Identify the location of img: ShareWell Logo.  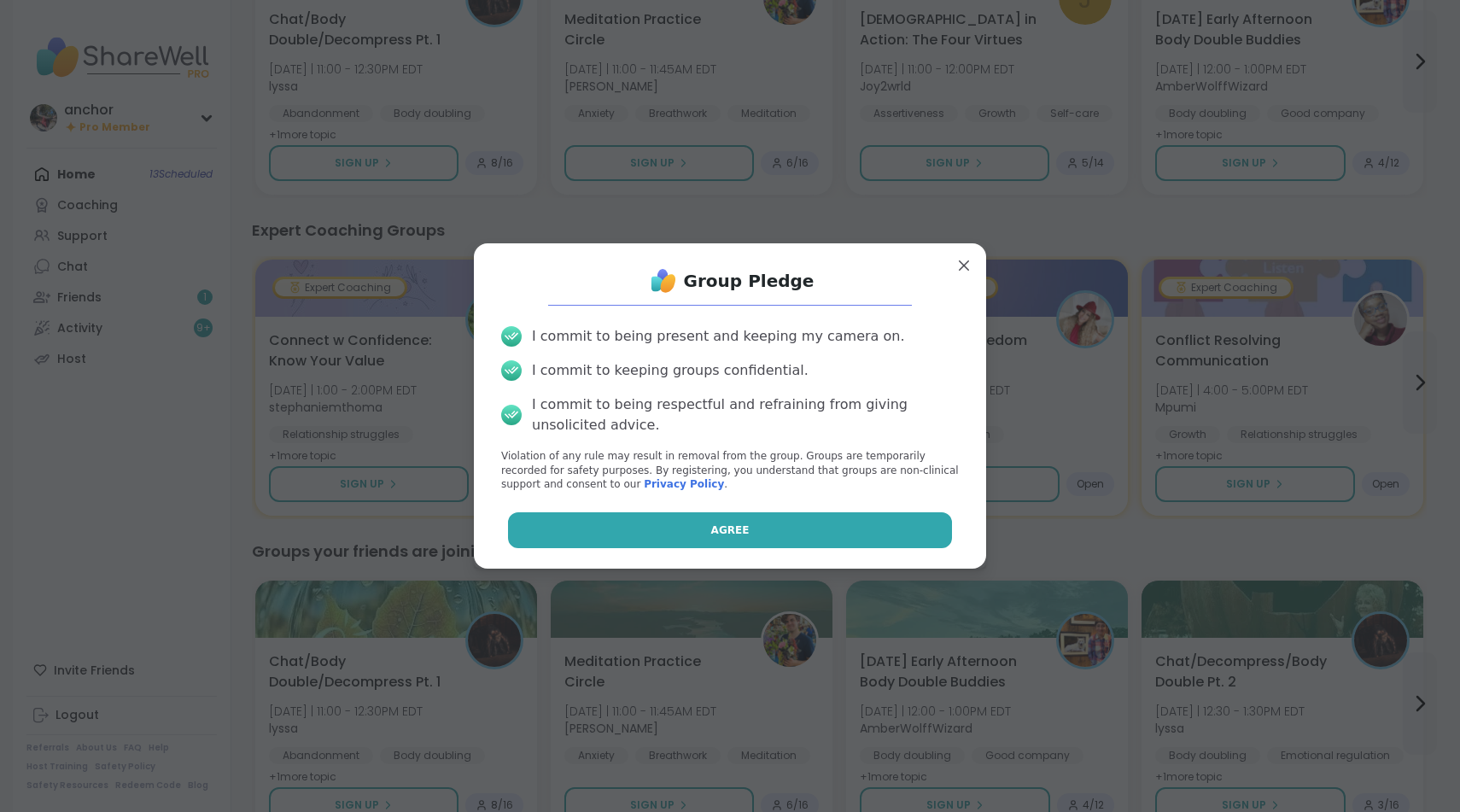
(663, 281).